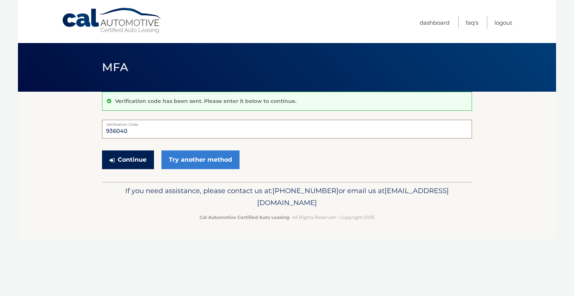 Image resolution: width=574 pixels, height=296 pixels. What do you see at coordinates (287, 129) in the screenshot?
I see `input: Verification Code` at bounding box center [287, 129].